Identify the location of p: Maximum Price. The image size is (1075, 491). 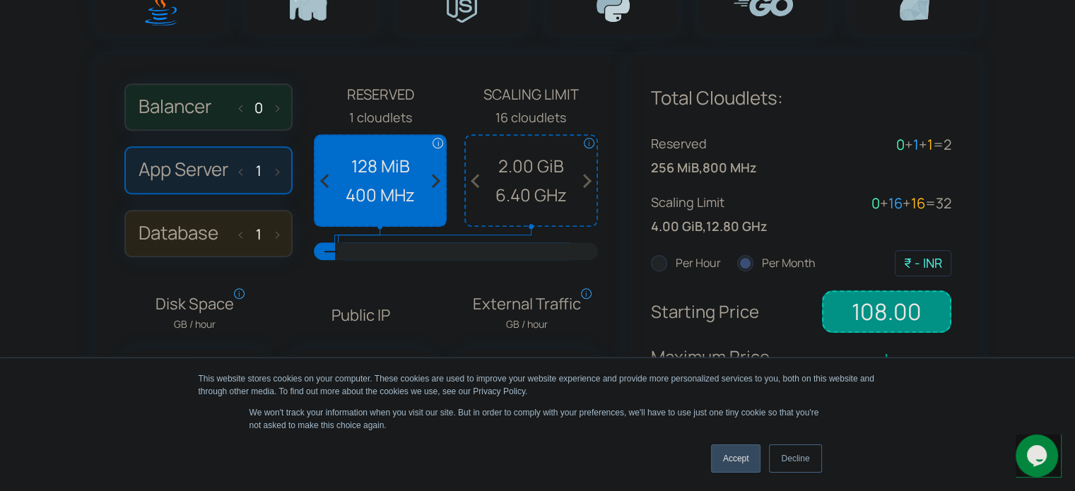
(731, 398).